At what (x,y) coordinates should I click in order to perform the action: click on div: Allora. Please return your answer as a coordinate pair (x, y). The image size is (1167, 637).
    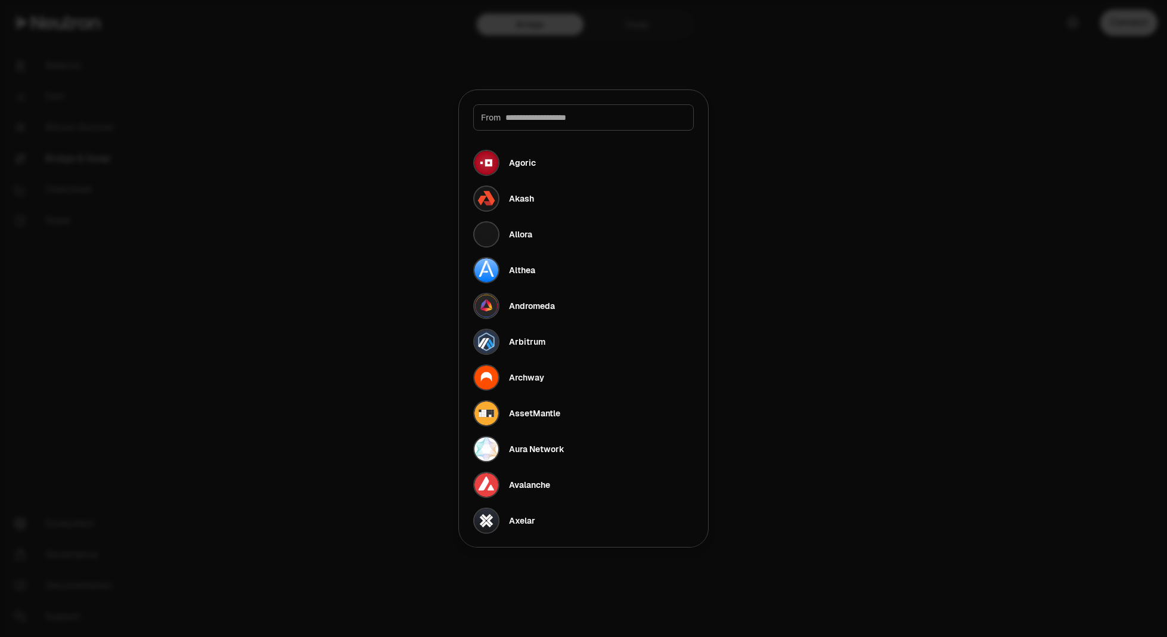
    Looking at the image, I should click on (520, 234).